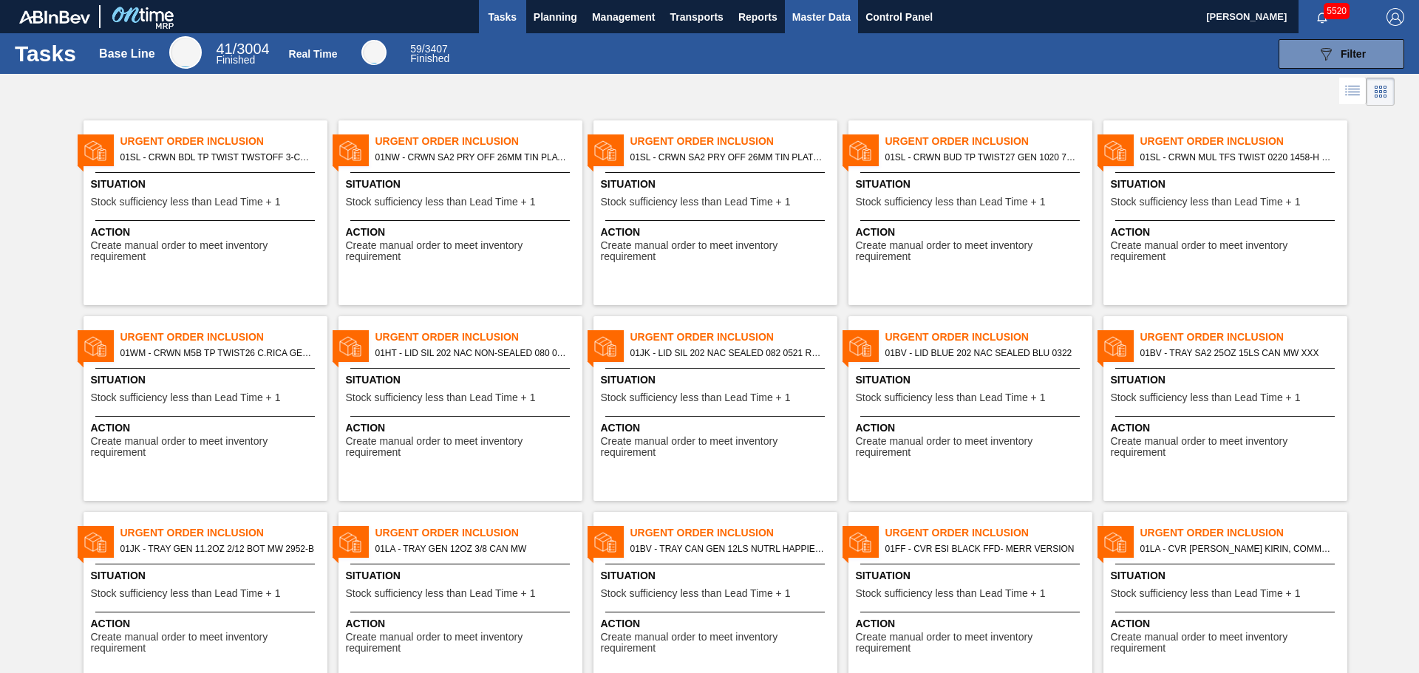 This screenshot has width=1419, height=673. I want to click on div: Card Vision, so click(1381, 92).